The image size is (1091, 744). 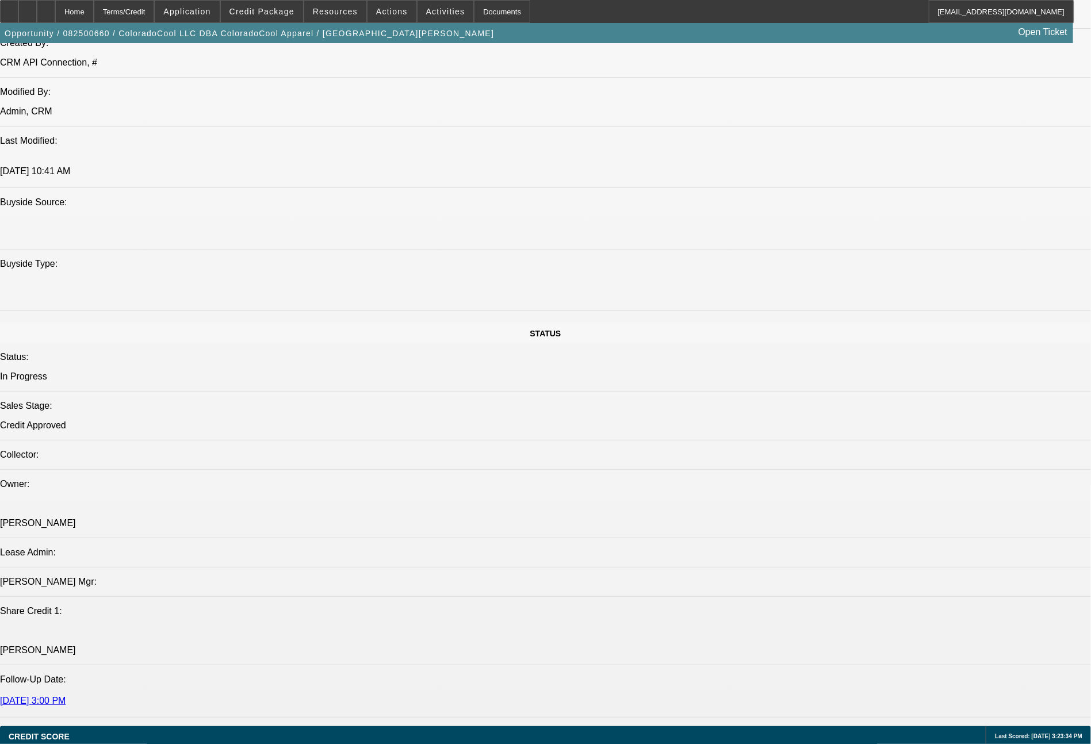 I want to click on button: Activities, so click(x=446, y=12).